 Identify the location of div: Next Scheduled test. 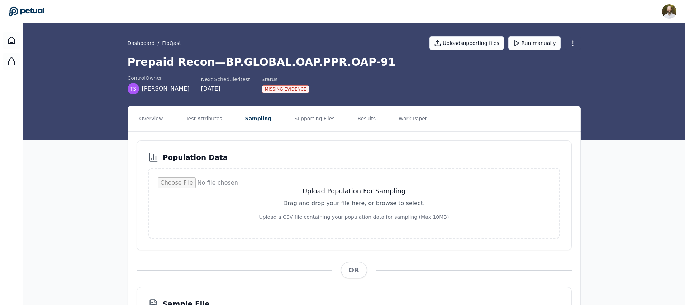
(225, 79).